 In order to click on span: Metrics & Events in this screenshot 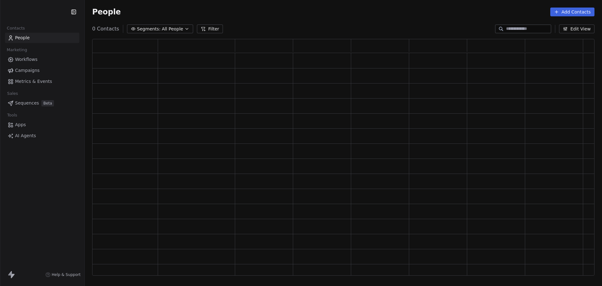, I will do `click(34, 81)`.